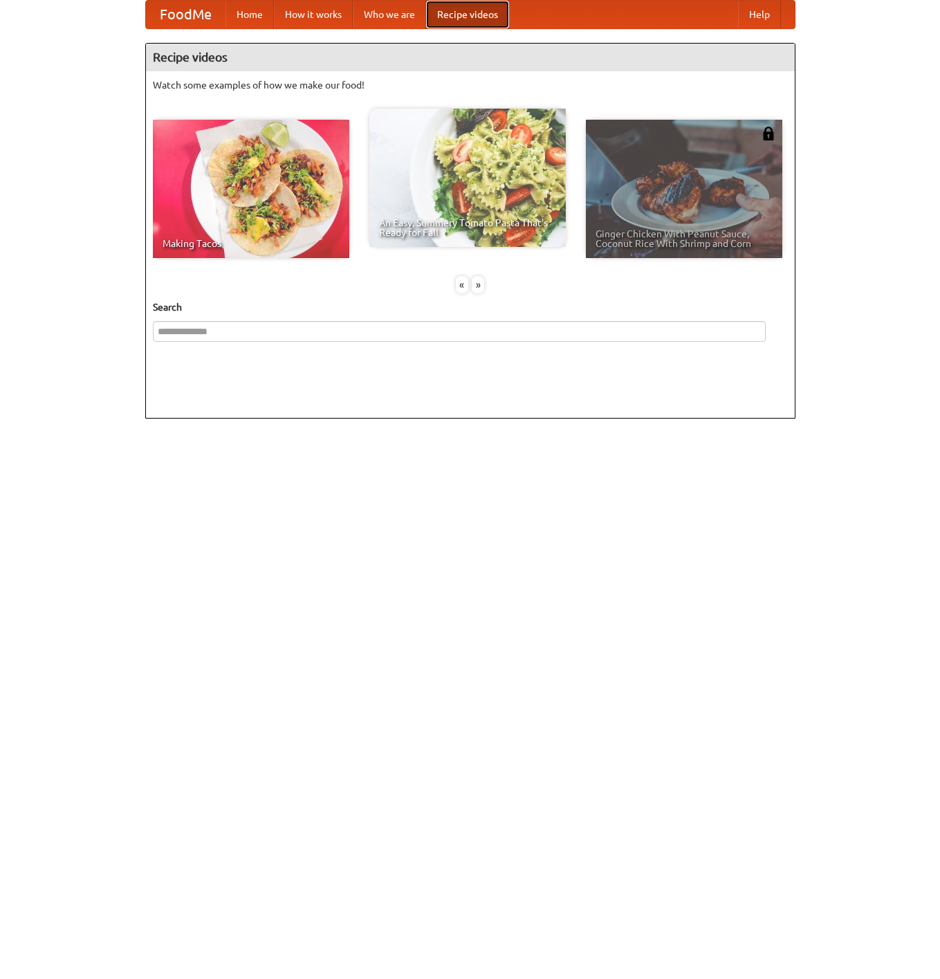  What do you see at coordinates (467, 228) in the screenshot?
I see `span: An Easy, Summery Tomato Pasta That's Ready for Fall` at bounding box center [467, 228].